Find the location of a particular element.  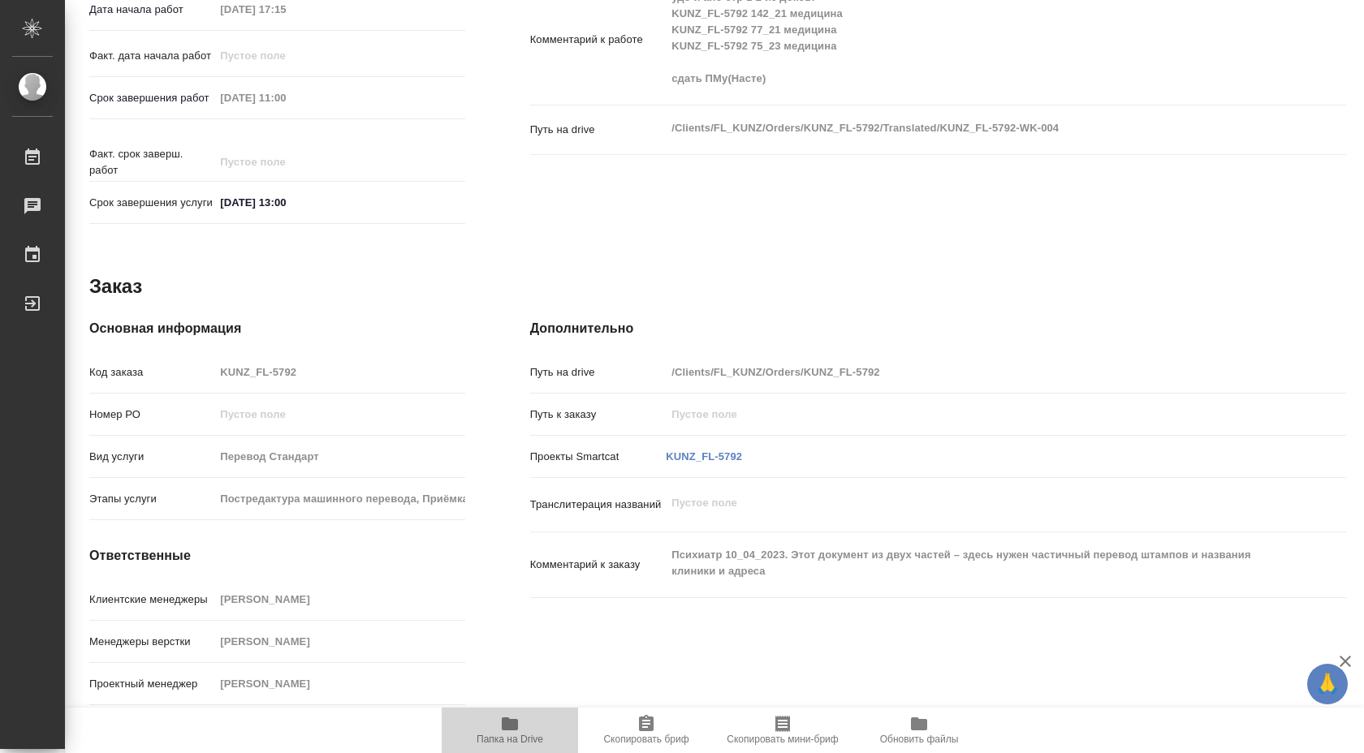

p: Срок завершения работ is located at coordinates (152, 98).